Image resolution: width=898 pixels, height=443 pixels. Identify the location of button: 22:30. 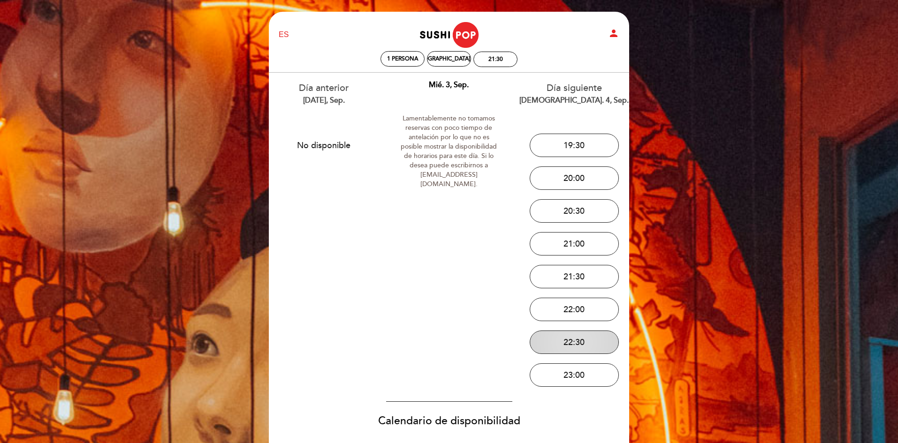
(574, 342).